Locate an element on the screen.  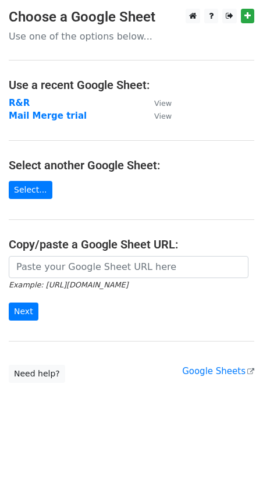
p: Use one of the options below... is located at coordinates (131, 36).